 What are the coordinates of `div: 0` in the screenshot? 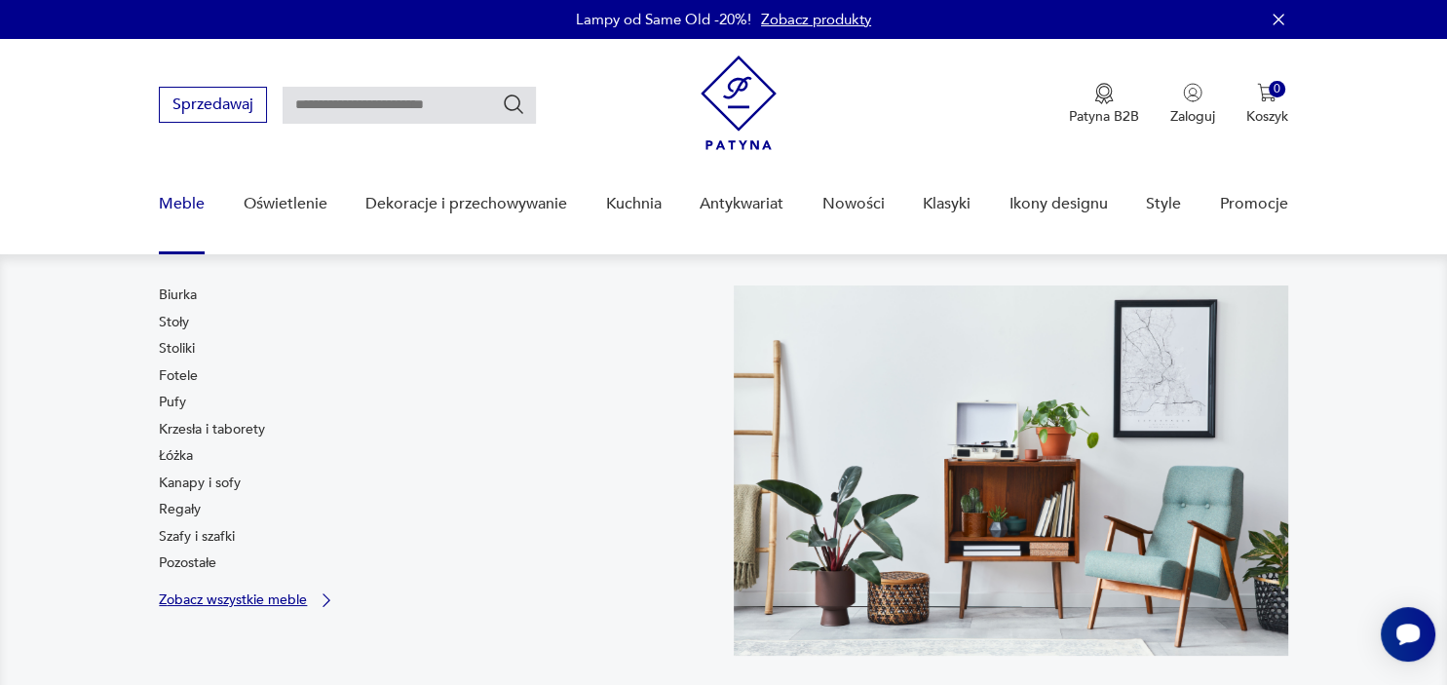 It's located at (1277, 89).